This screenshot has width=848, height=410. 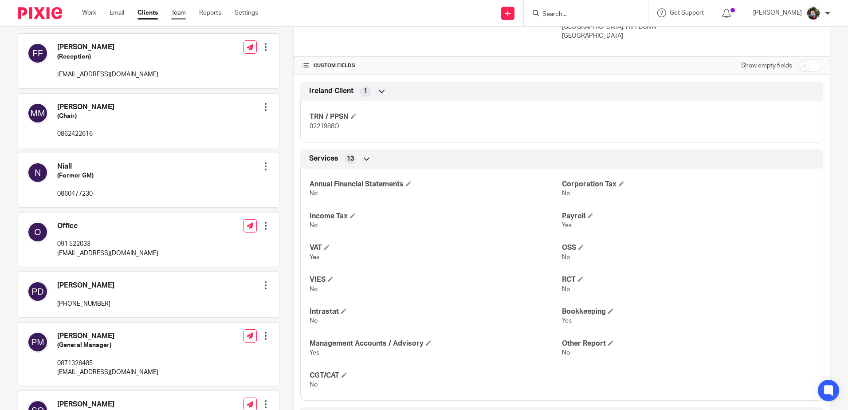 I want to click on h4: Bookkeeping, so click(x=688, y=311).